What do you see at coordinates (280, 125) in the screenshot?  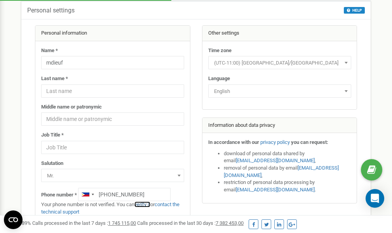 I see `div: Information about data privacy` at bounding box center [280, 125].